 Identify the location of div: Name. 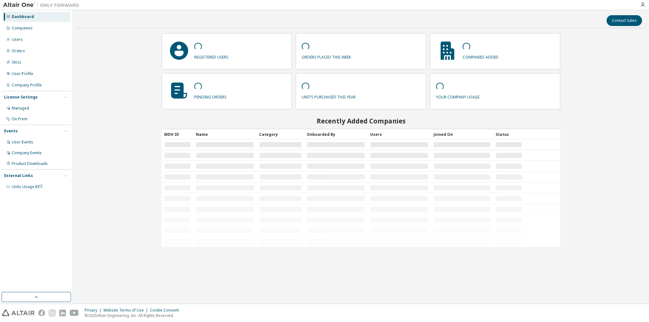
(225, 134).